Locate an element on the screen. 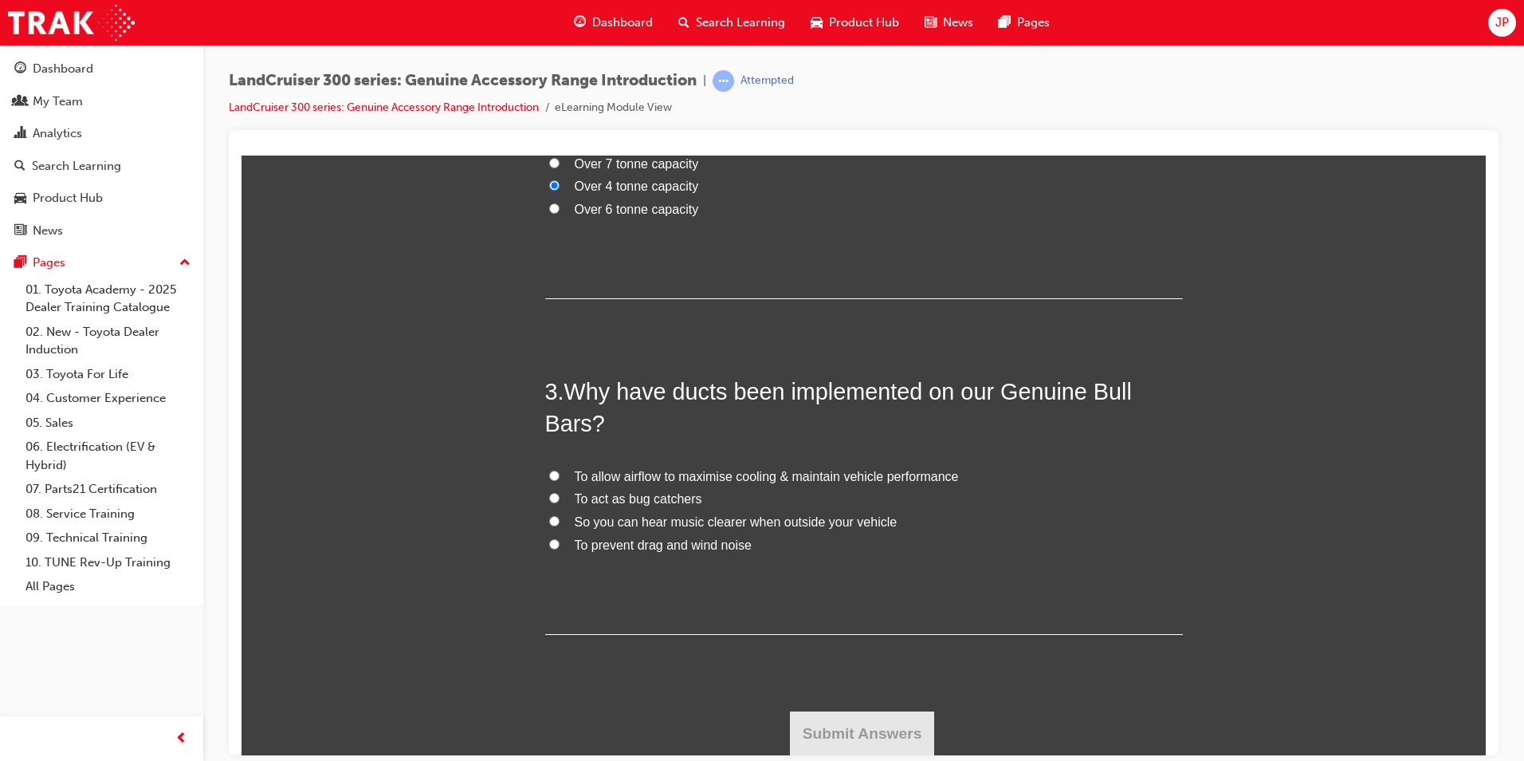 The width and height of the screenshot is (1524, 761). span: Over 6 tonne capacity is located at coordinates (395, 53).